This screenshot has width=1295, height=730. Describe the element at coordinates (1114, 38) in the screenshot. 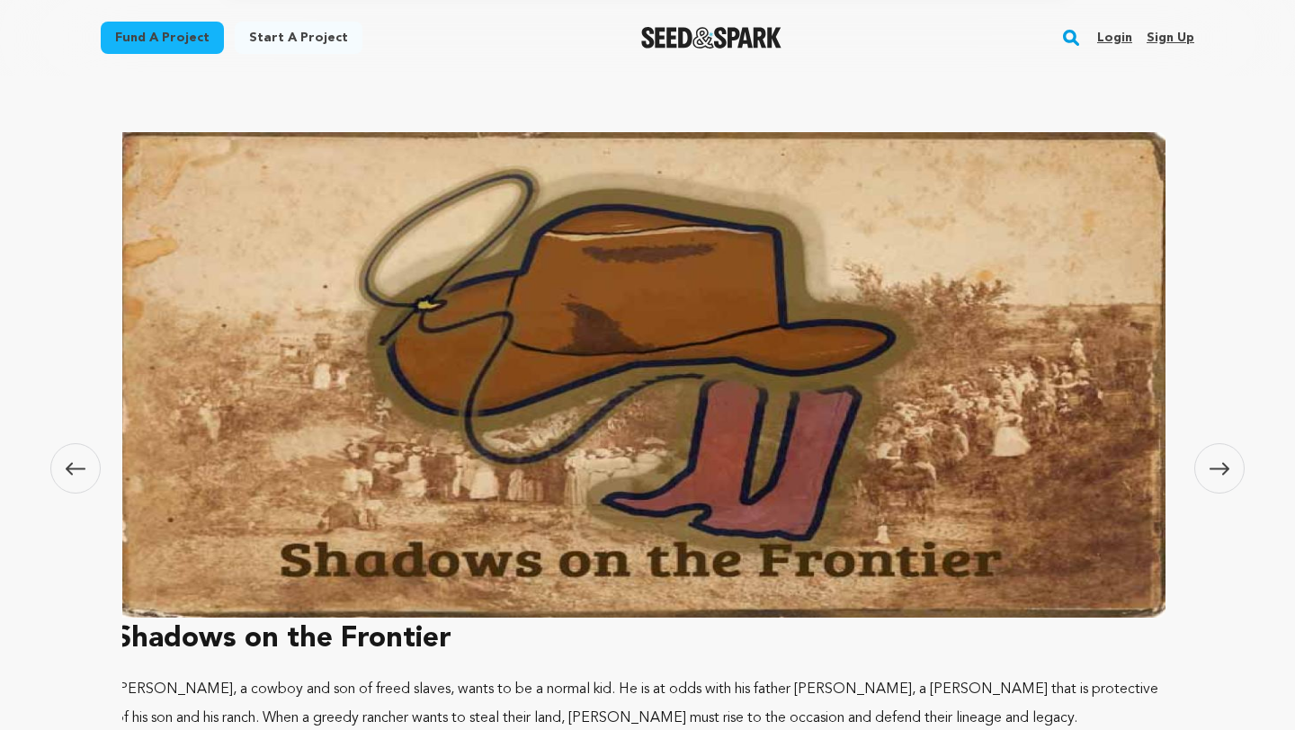

I see `a: Login` at that location.